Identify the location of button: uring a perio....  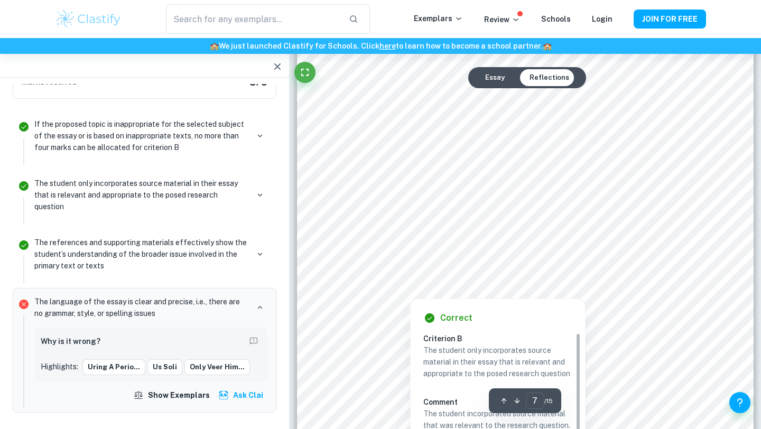
(114, 367).